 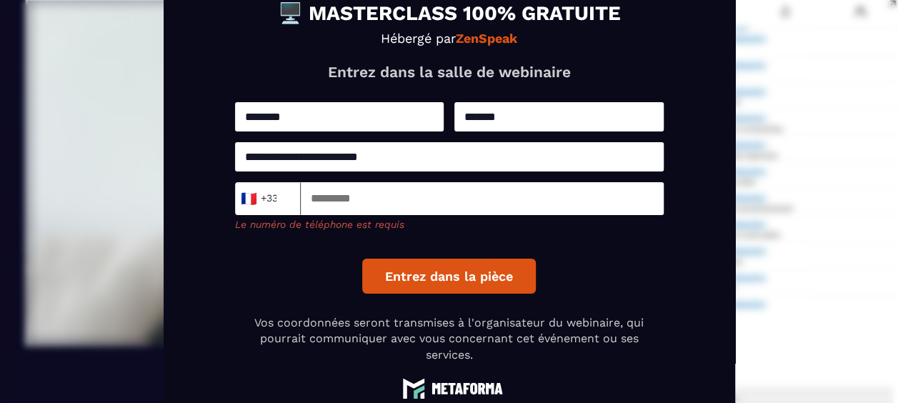 What do you see at coordinates (282, 199) in the screenshot?
I see `input: Search for option` at bounding box center [282, 199].